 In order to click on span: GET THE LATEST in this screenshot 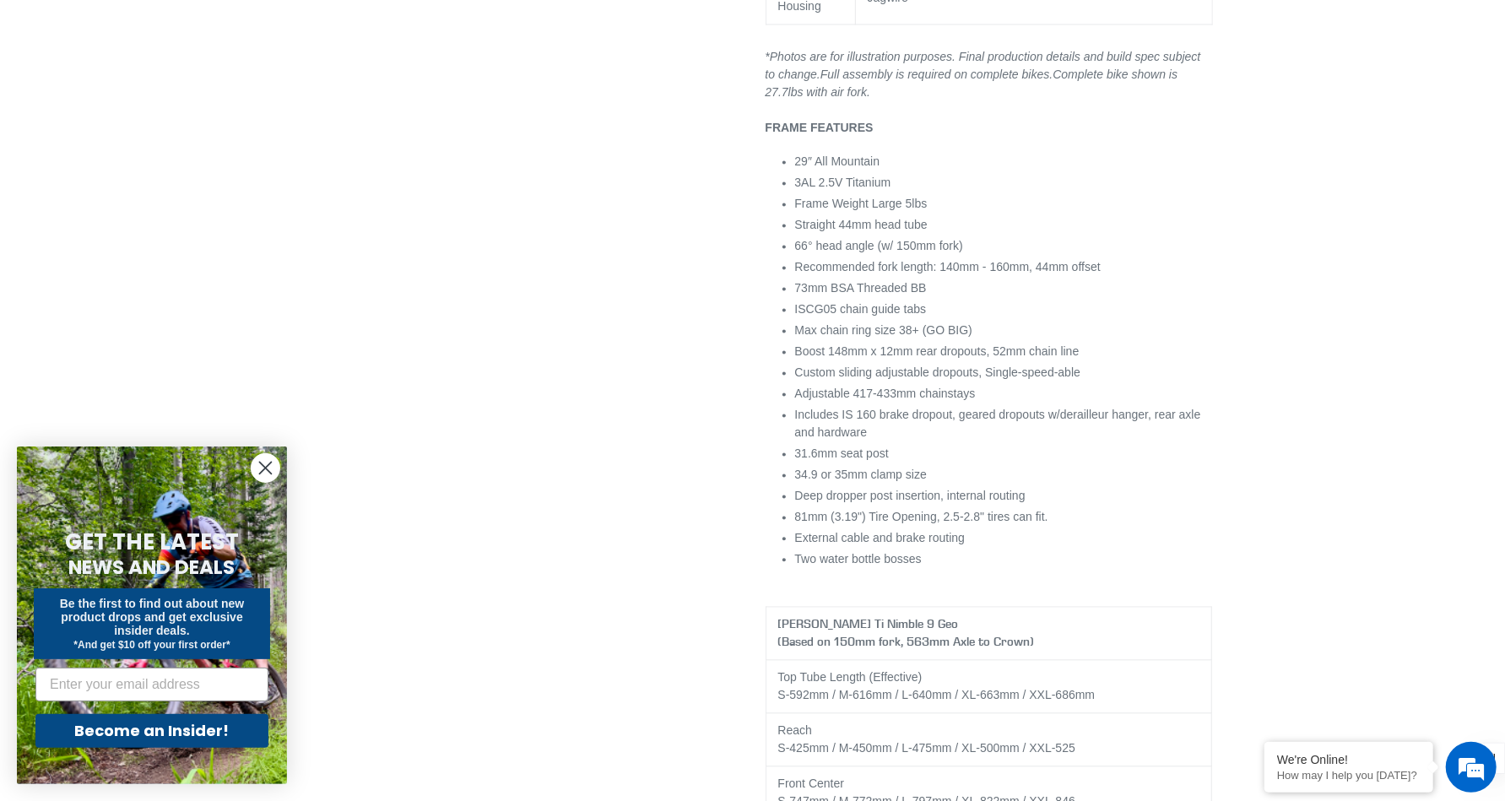, I will do `click(152, 542)`.